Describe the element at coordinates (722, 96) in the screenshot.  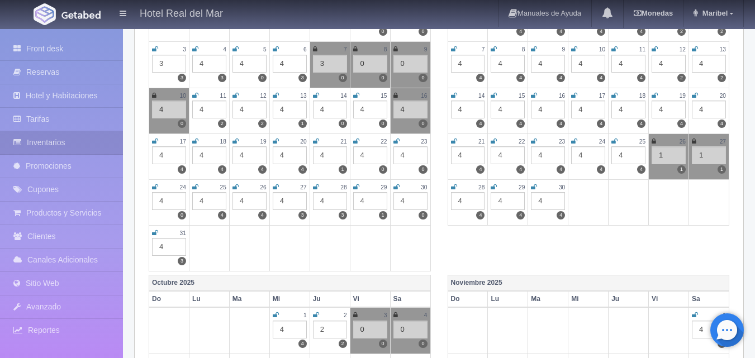
I see `small: 20` at that location.